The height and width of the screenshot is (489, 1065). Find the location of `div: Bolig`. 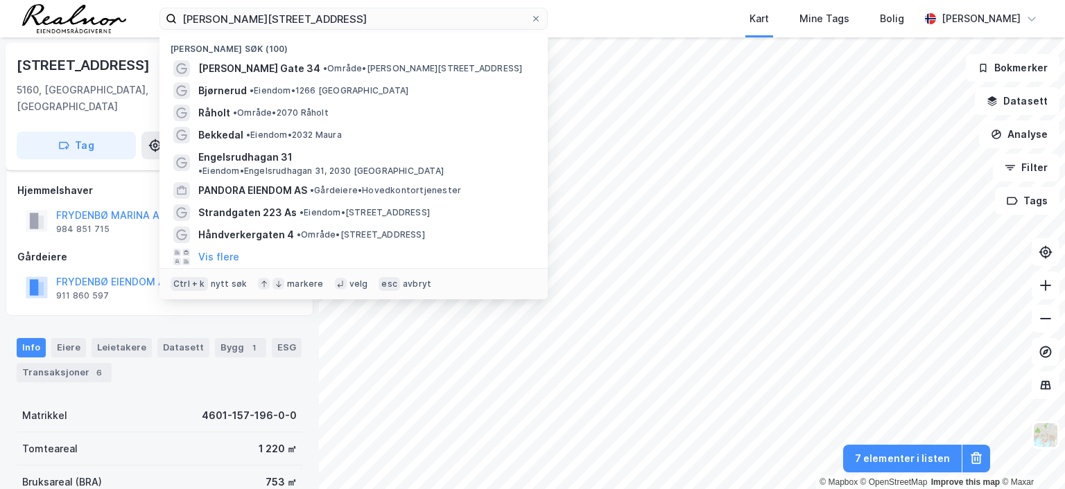

div: Bolig is located at coordinates (891, 19).